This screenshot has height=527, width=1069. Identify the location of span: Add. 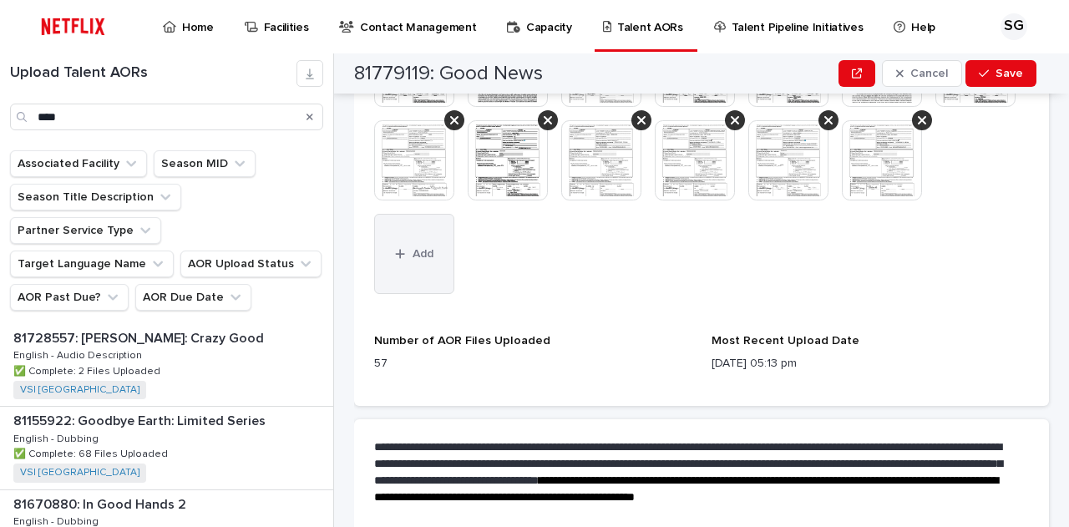
(423, 254).